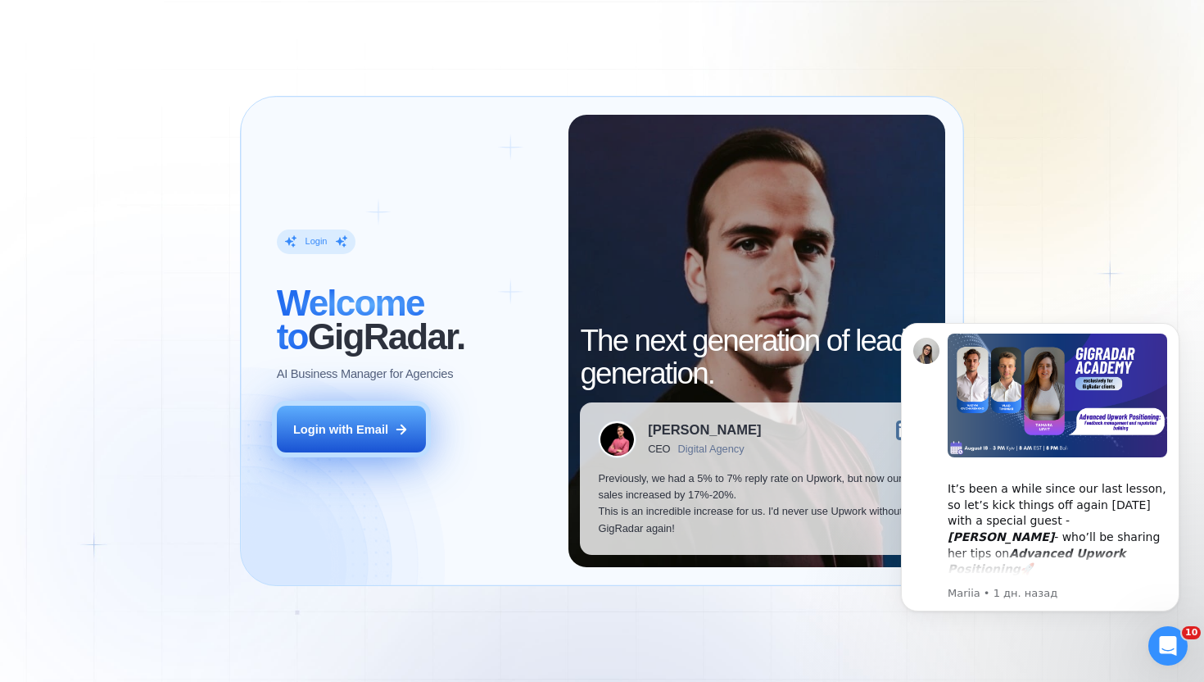  Describe the element at coordinates (181, 295) in the screenshot. I see `p: Message from Mariia, sent 1 дн. назад` at that location.